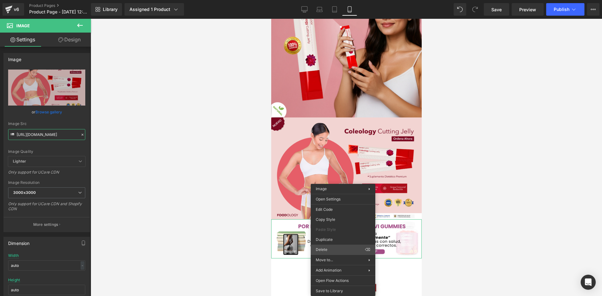 The image size is (602, 296). What do you see at coordinates (47, 208) in the screenshot?
I see `div: Only support for UCare CDN and Shopify CDN` at bounding box center [47, 208].